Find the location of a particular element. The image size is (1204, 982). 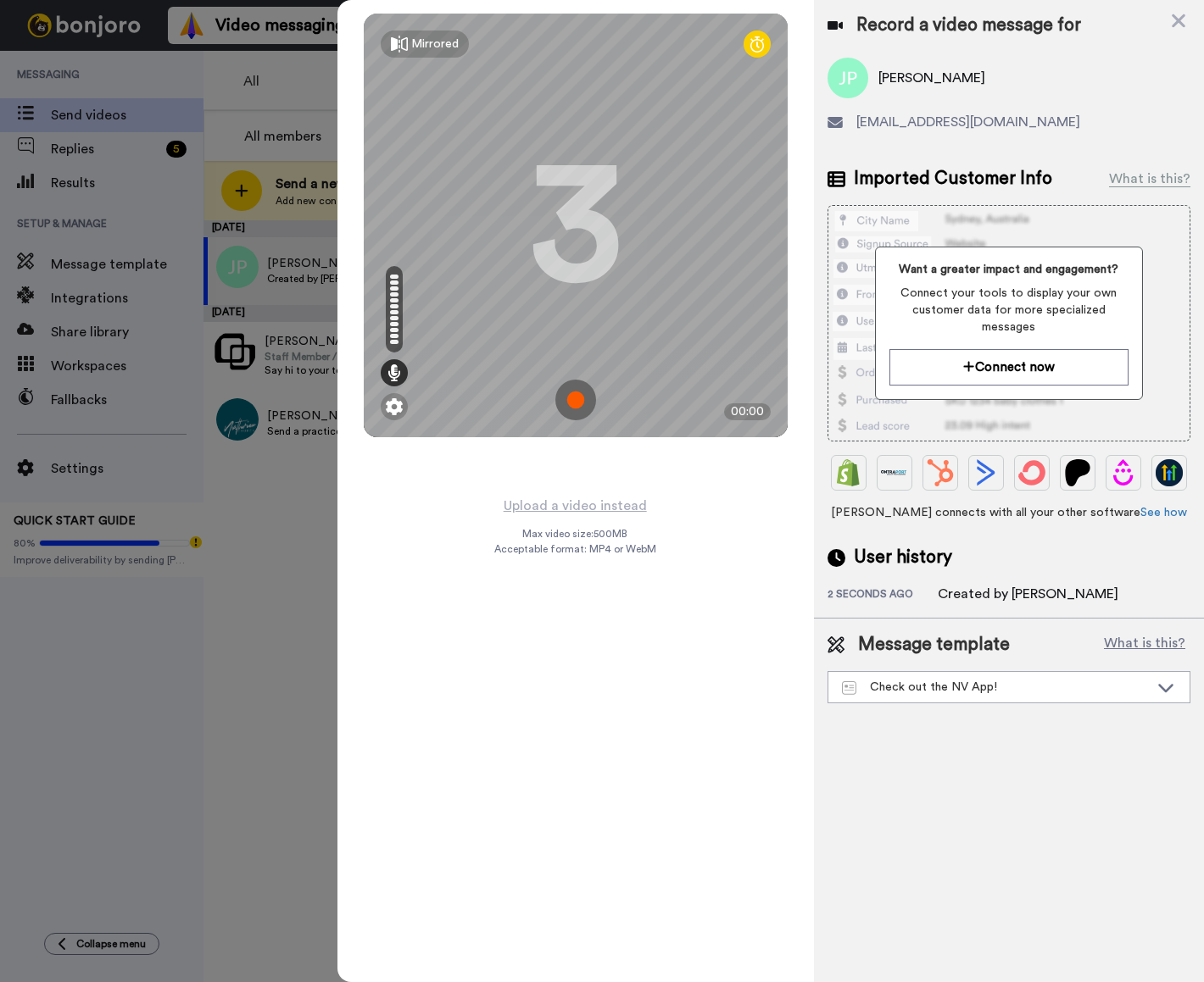

div: What is this? is located at coordinates (1150, 179).